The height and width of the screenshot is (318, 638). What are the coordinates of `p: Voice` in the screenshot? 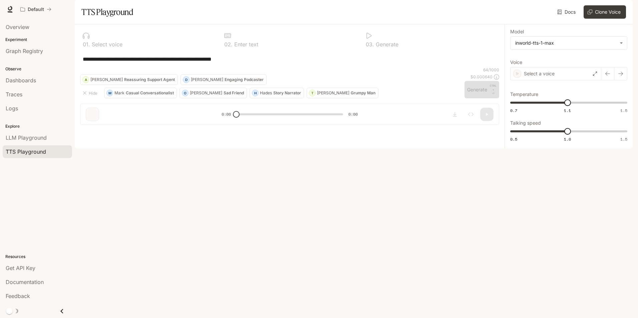 It's located at (516, 62).